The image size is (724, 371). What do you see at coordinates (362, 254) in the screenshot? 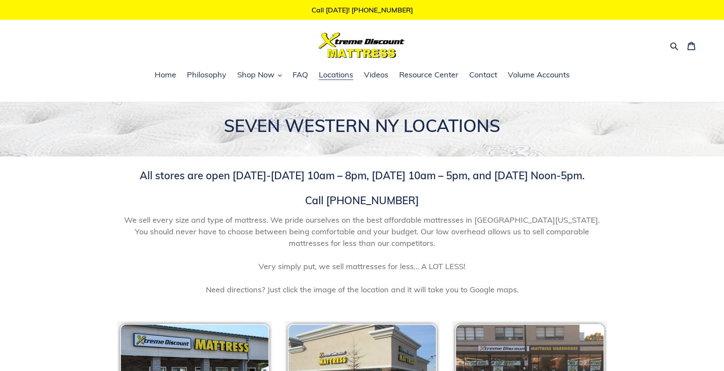
I see `span: We sell every size and type of mattress. We pride ourselves on the best affordable mattresses in ...` at bounding box center [362, 254].